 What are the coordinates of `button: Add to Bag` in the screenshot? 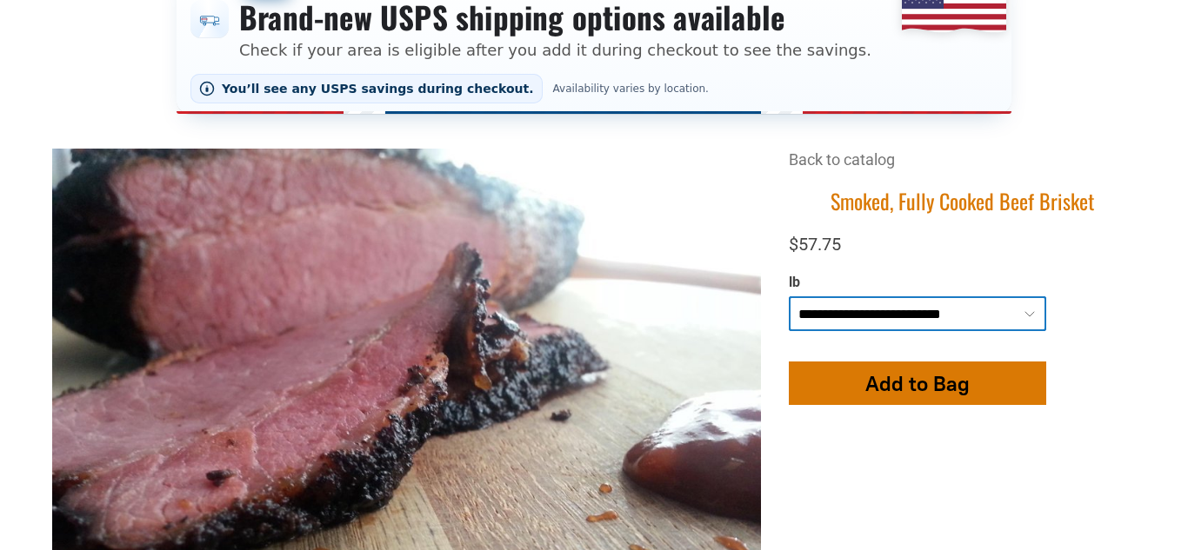 It's located at (917, 383).